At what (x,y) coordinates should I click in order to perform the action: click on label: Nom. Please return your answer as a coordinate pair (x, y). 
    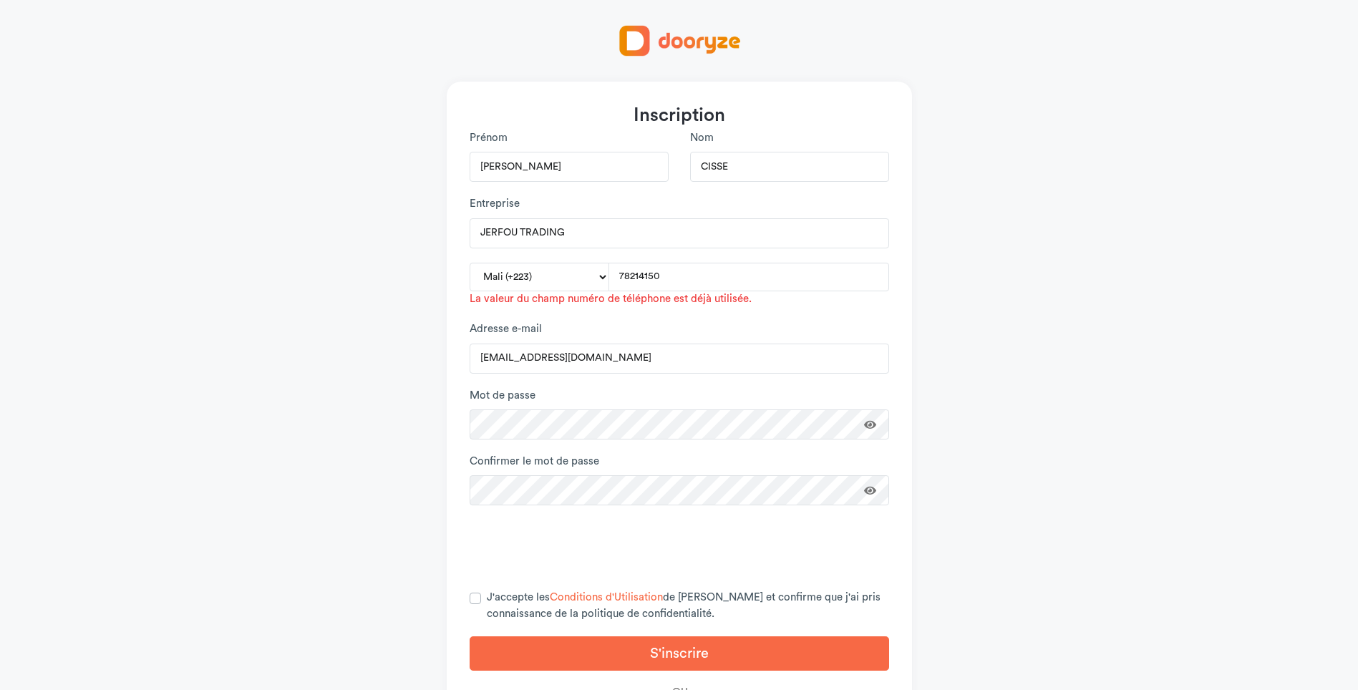
    Looking at the image, I should click on (702, 138).